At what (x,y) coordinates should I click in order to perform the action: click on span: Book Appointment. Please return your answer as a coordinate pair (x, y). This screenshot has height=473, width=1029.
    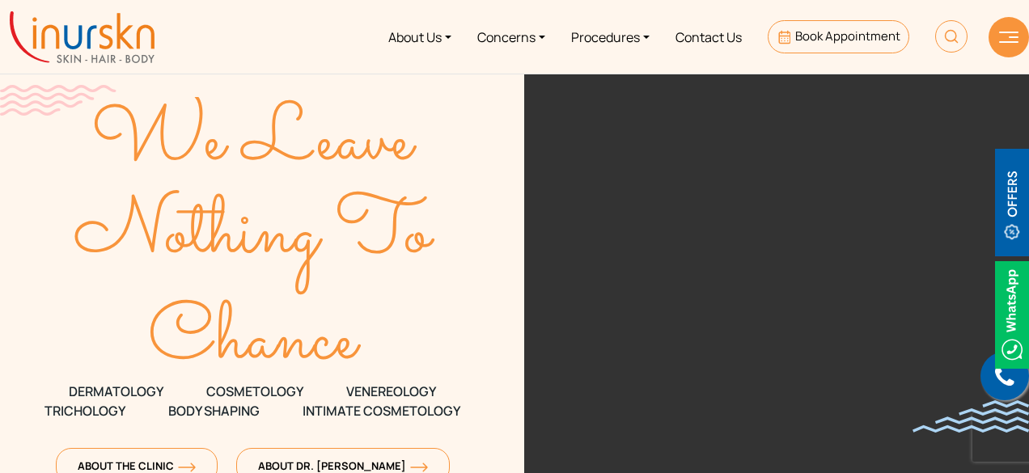
    Looking at the image, I should click on (847, 36).